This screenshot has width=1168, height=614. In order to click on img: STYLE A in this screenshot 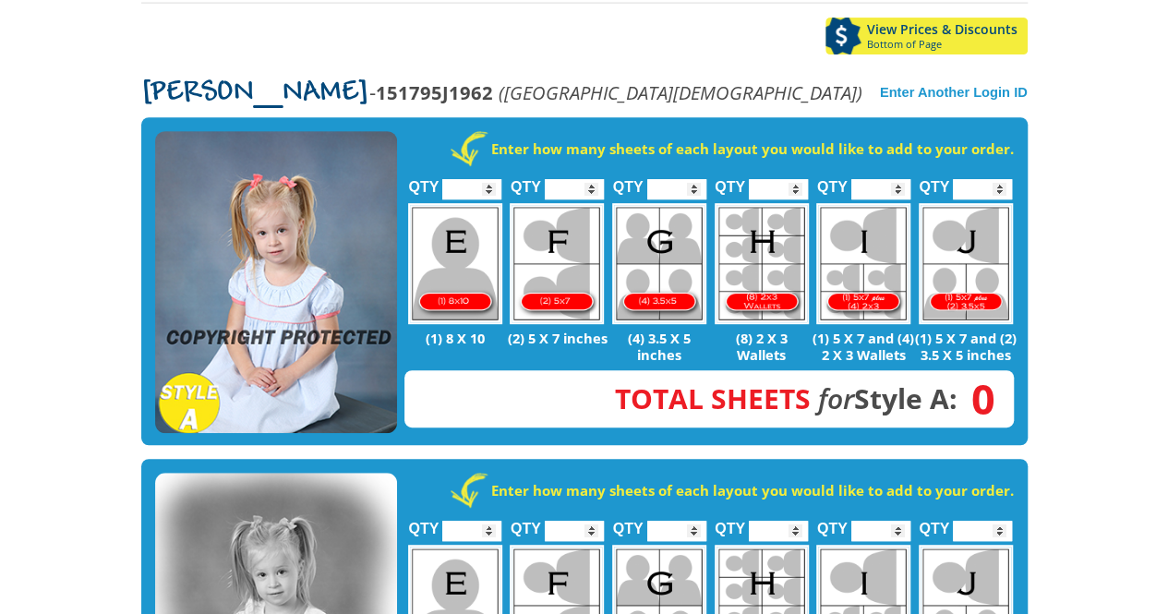, I will do `click(276, 283)`.